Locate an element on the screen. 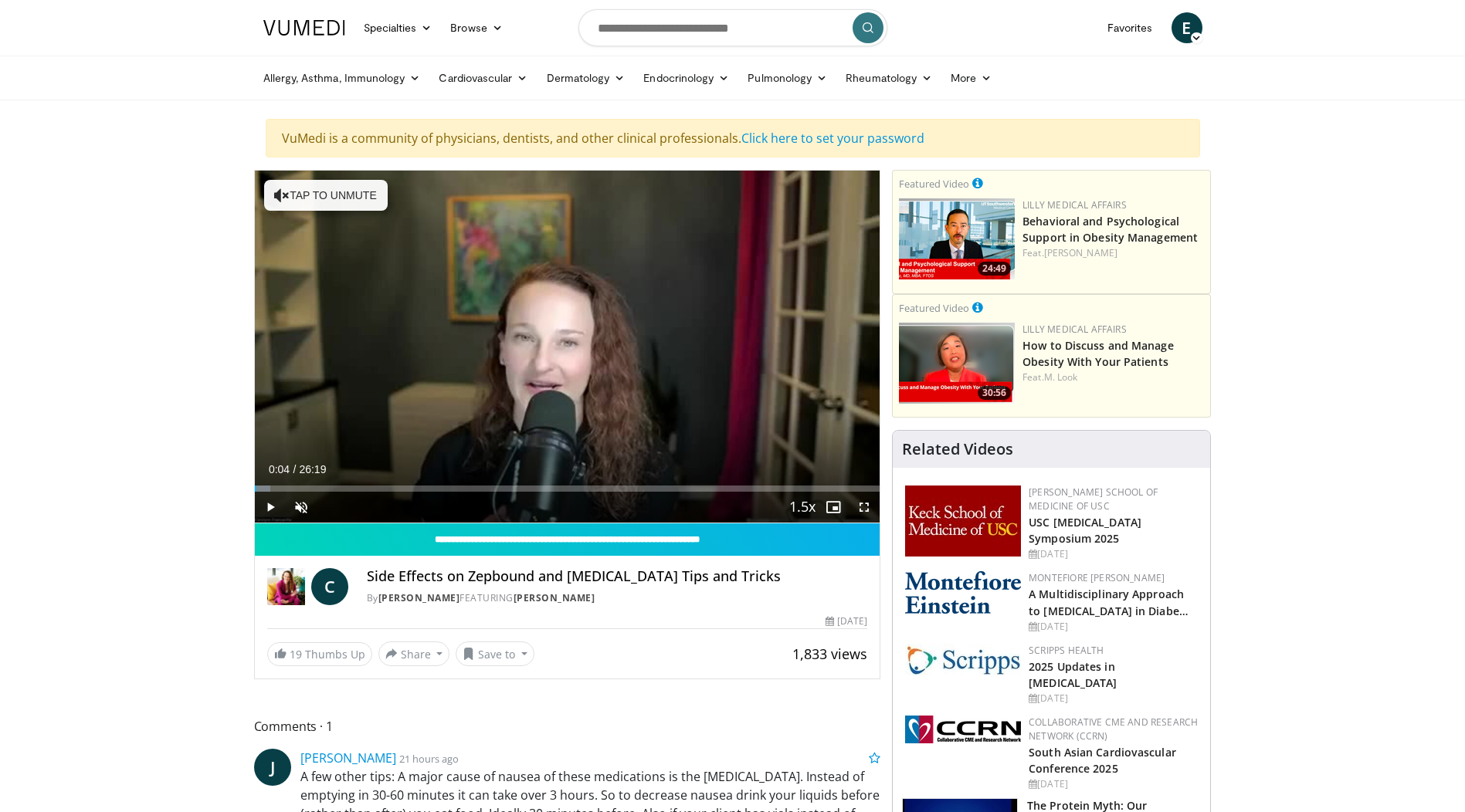 This screenshot has width=1465, height=812. img: ba3304f6-7838-4e41-9c0f-2e31ebde6754.png.150x105_q85_crop-smart_upscale.png is located at coordinates (957, 238).